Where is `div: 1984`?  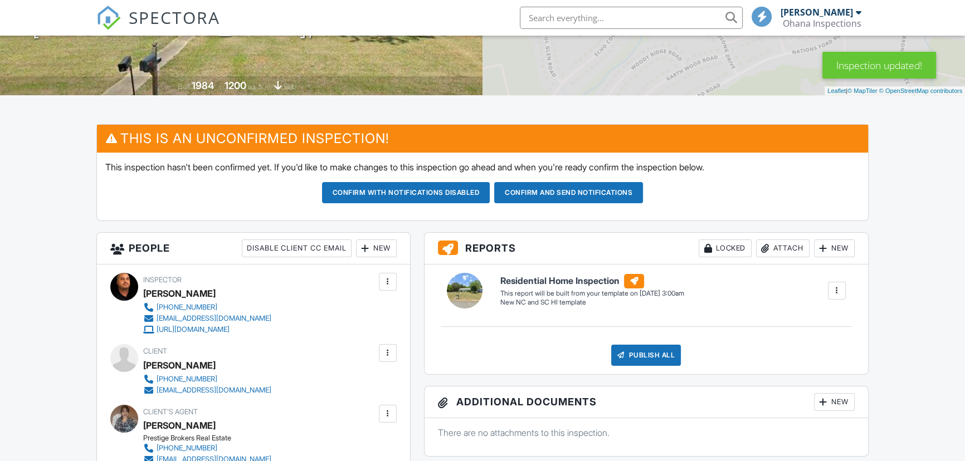
div: 1984 is located at coordinates (203, 85).